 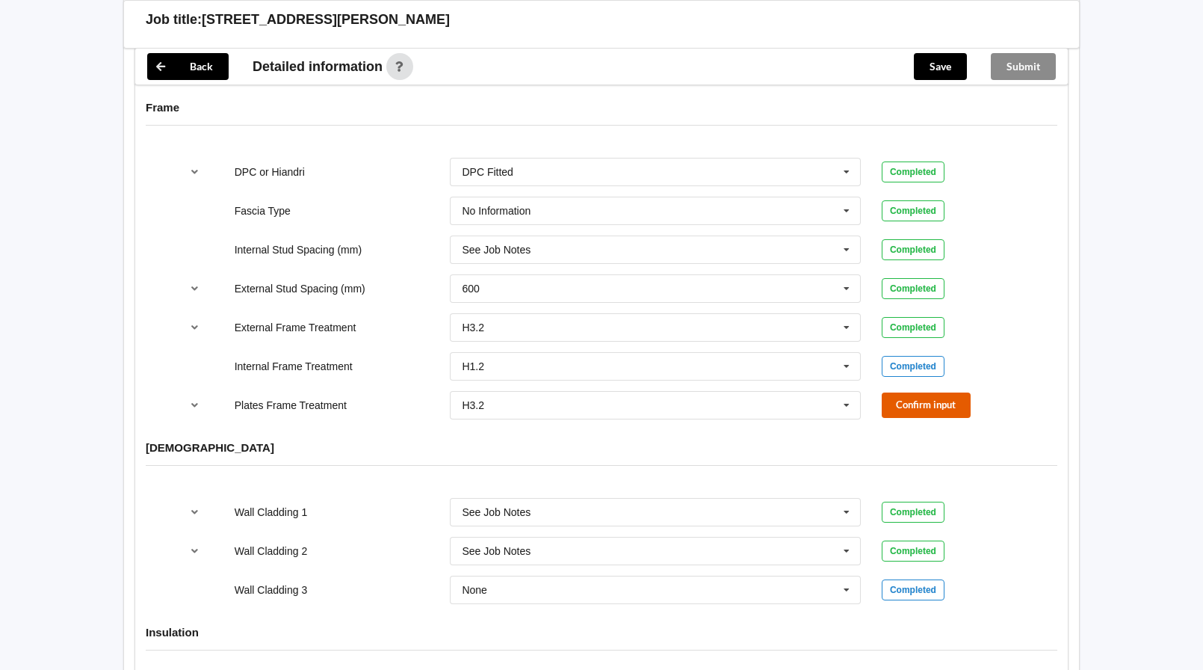 I want to click on div: 600, so click(x=470, y=288).